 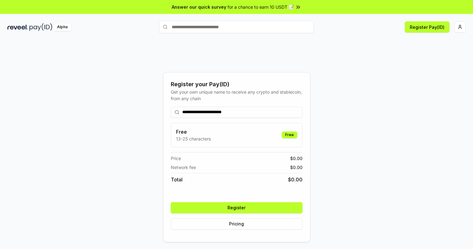 I want to click on div: Free, so click(x=290, y=135).